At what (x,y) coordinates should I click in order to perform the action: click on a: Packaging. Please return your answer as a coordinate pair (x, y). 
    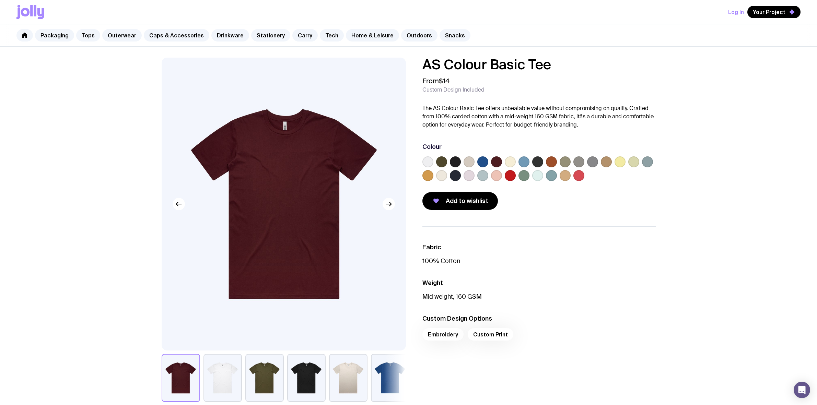
    Looking at the image, I should click on (55, 35).